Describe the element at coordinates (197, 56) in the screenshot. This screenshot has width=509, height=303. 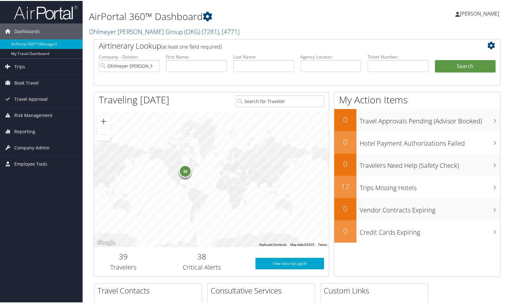
I see `label: First Name:` at that location.